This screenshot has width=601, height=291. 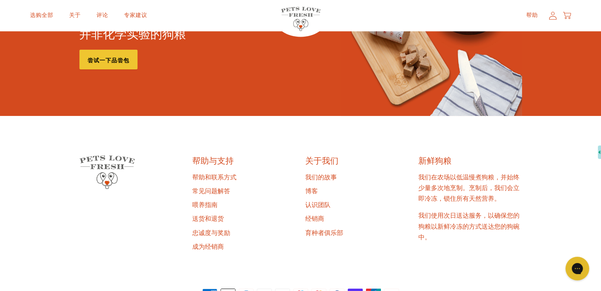 What do you see at coordinates (109, 60) in the screenshot?
I see `font: 尝试一下品尝包` at bounding box center [109, 60].